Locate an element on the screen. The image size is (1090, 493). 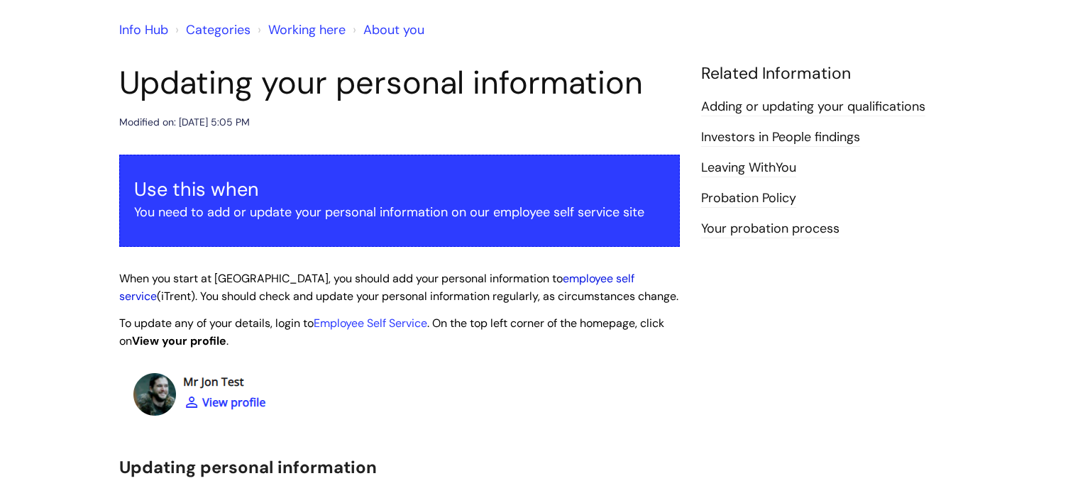
a: About you is located at coordinates (394, 30).